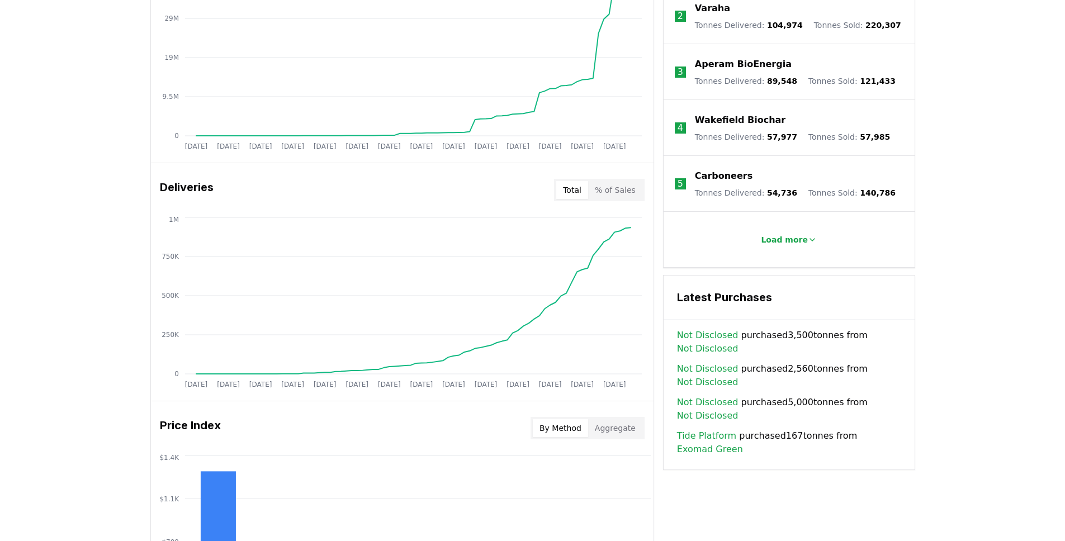 This screenshot has height=541, width=1065. I want to click on p: 5, so click(680, 184).